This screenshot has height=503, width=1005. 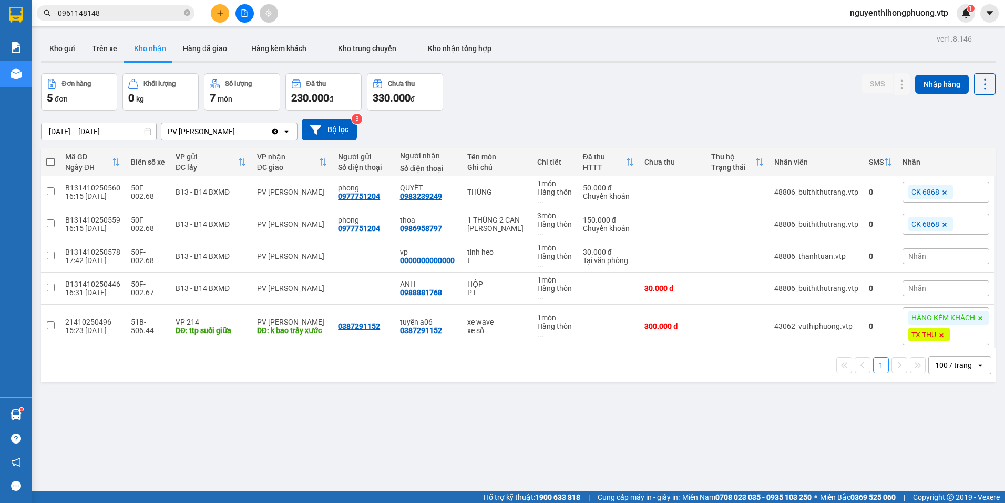 I want to click on div: 50F-002.68, so click(x=148, y=224).